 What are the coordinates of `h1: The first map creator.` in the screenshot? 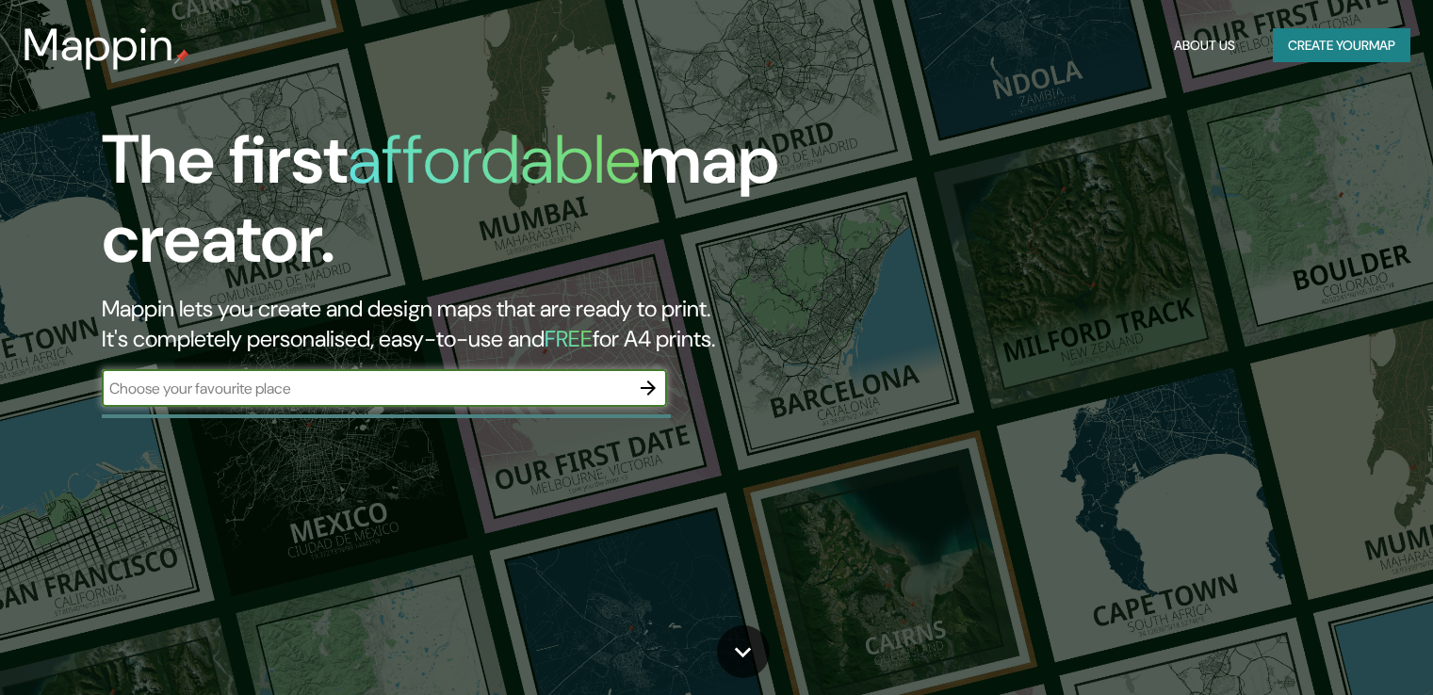 It's located at (460, 207).